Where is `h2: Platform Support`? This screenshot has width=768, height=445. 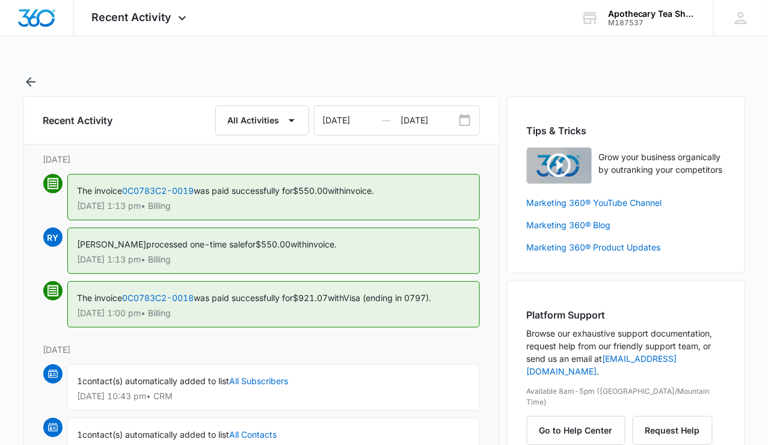 h2: Platform Support is located at coordinates (626, 315).